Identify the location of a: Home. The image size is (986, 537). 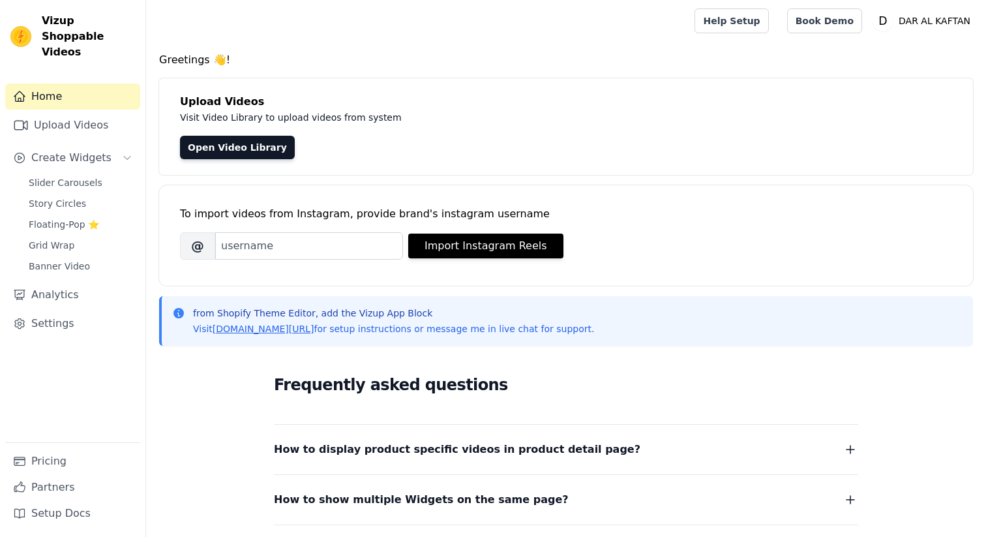
(72, 97).